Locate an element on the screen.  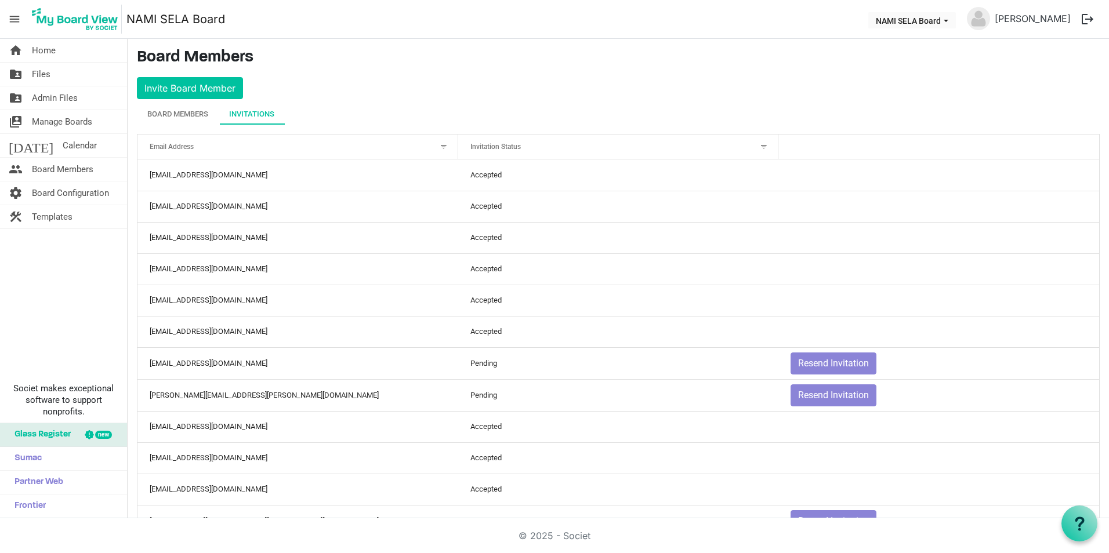
button: NAMI SELA Board dropdownbutton is located at coordinates (912, 20).